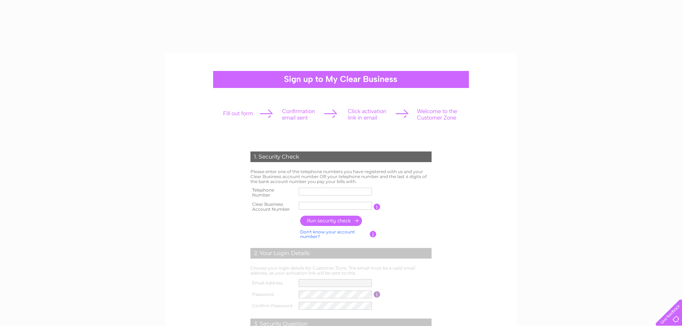  I want to click on td: Choose your login details for Customer Zone. The email must be a valid email address, as your act..., so click(341, 271).